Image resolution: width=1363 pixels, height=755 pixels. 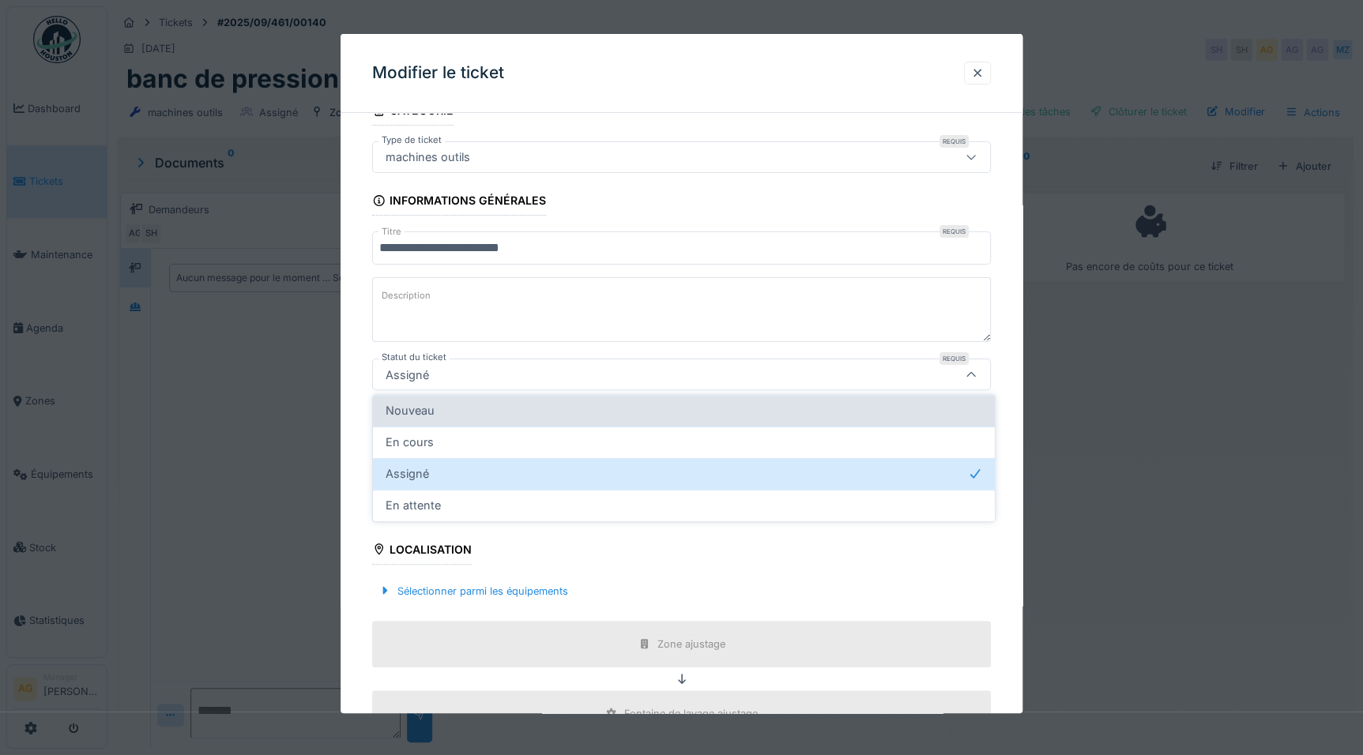 I want to click on span: En cours, so click(x=409, y=443).